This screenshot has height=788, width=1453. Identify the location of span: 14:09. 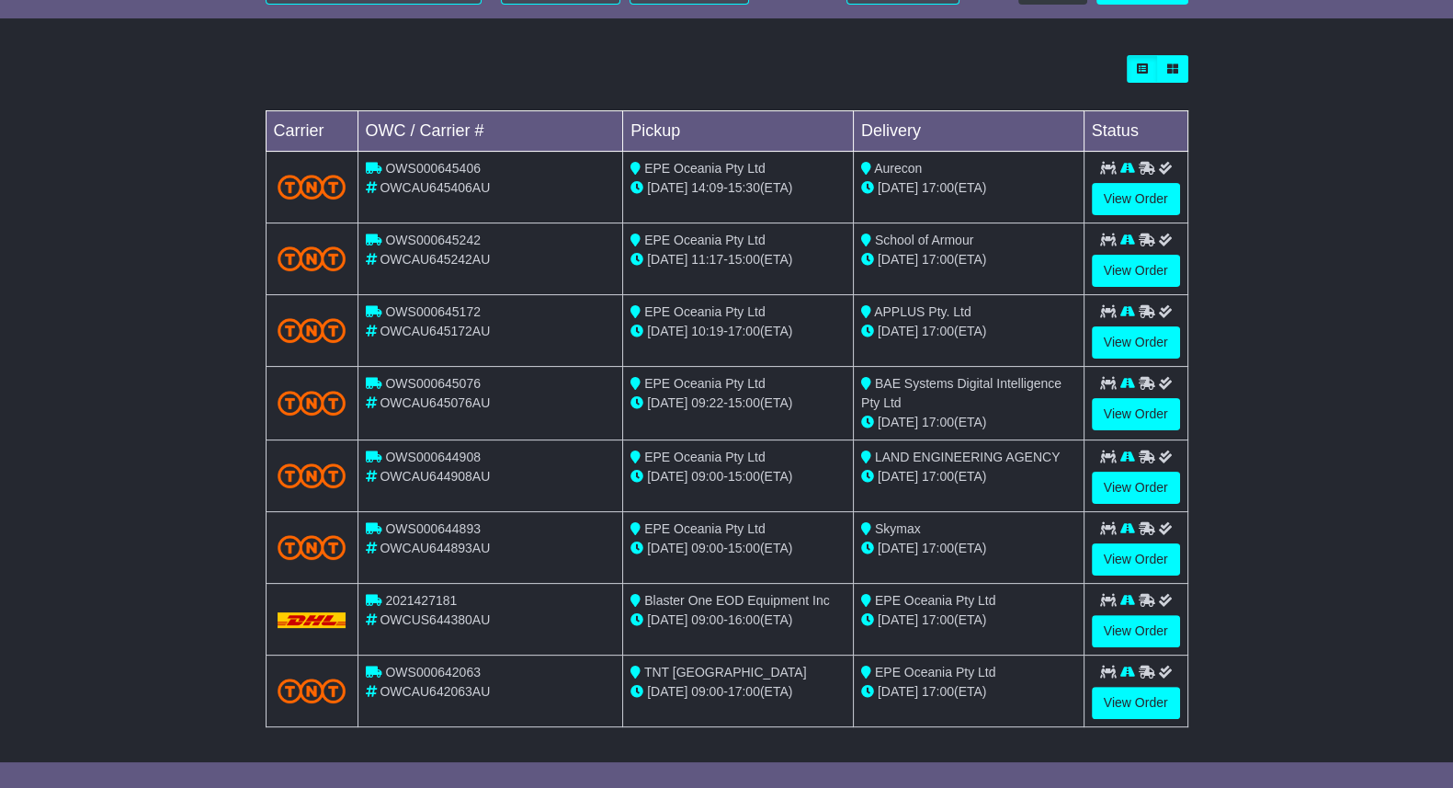
(707, 187).